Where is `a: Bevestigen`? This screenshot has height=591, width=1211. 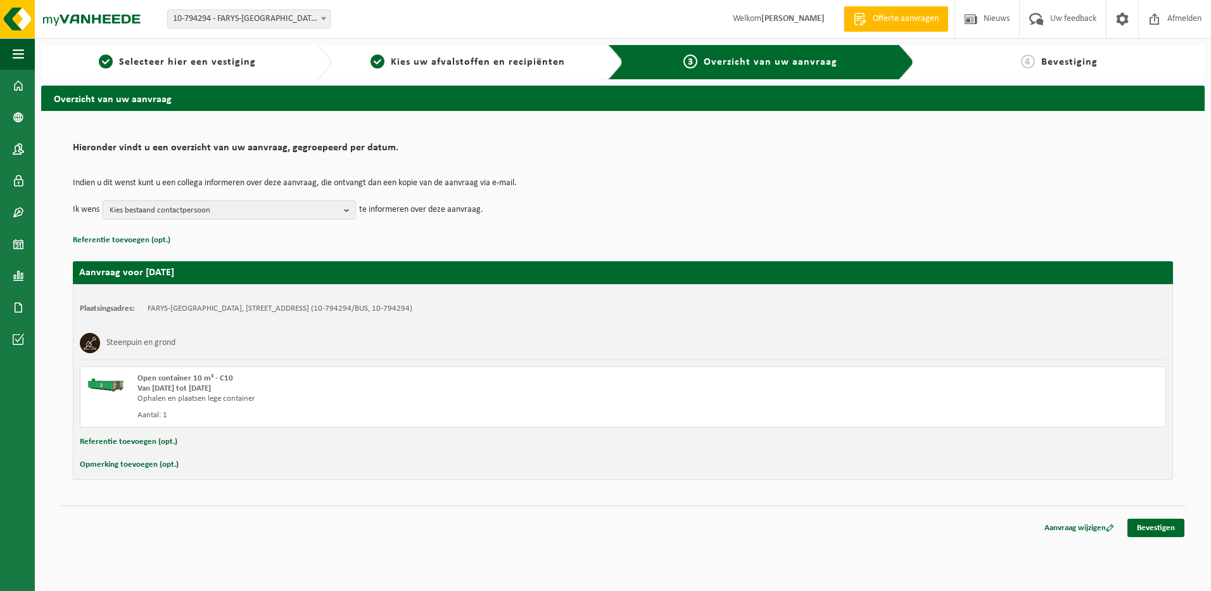
a: Bevestigen is located at coordinates (1156, 527).